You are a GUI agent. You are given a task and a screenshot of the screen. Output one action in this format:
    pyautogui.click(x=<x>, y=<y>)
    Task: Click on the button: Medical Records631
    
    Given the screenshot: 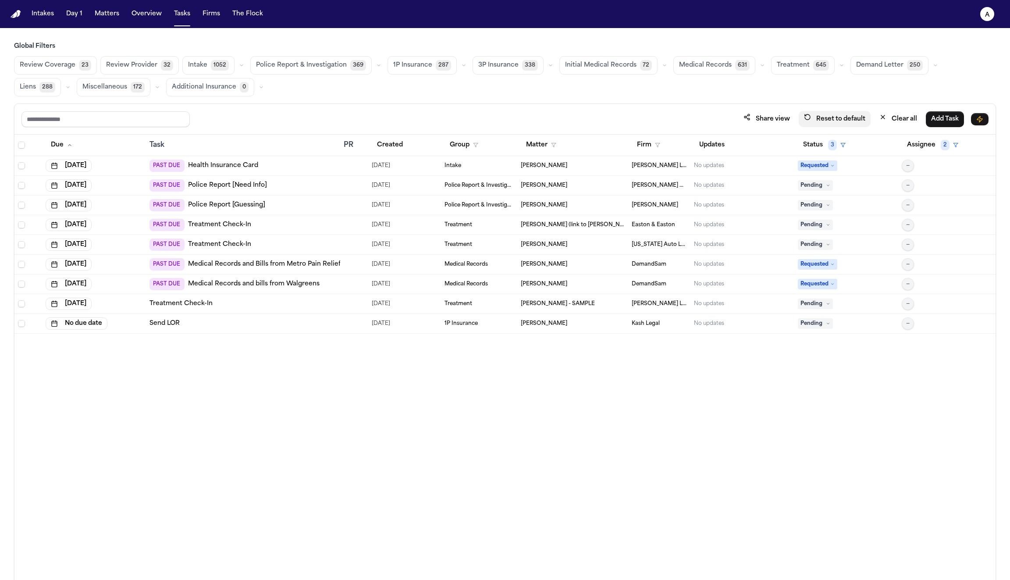 What is the action you would take?
    pyautogui.click(x=714, y=65)
    